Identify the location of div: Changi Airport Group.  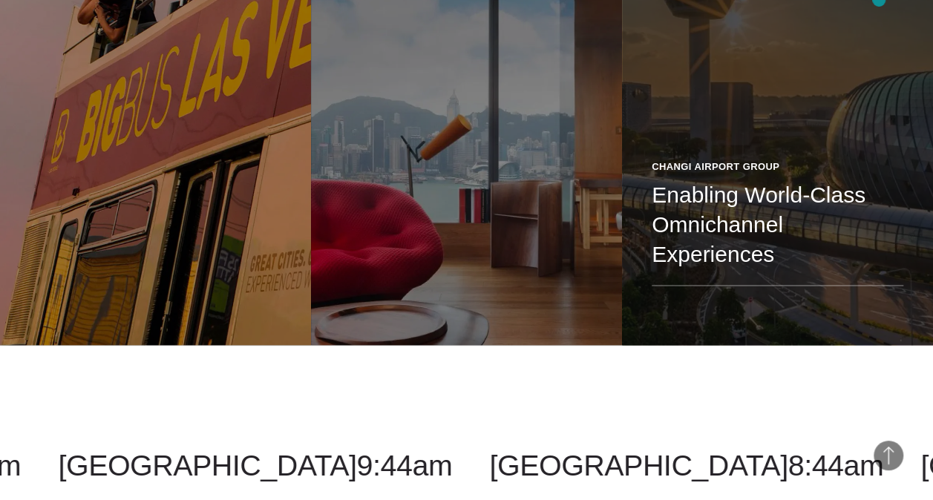
(777, 167).